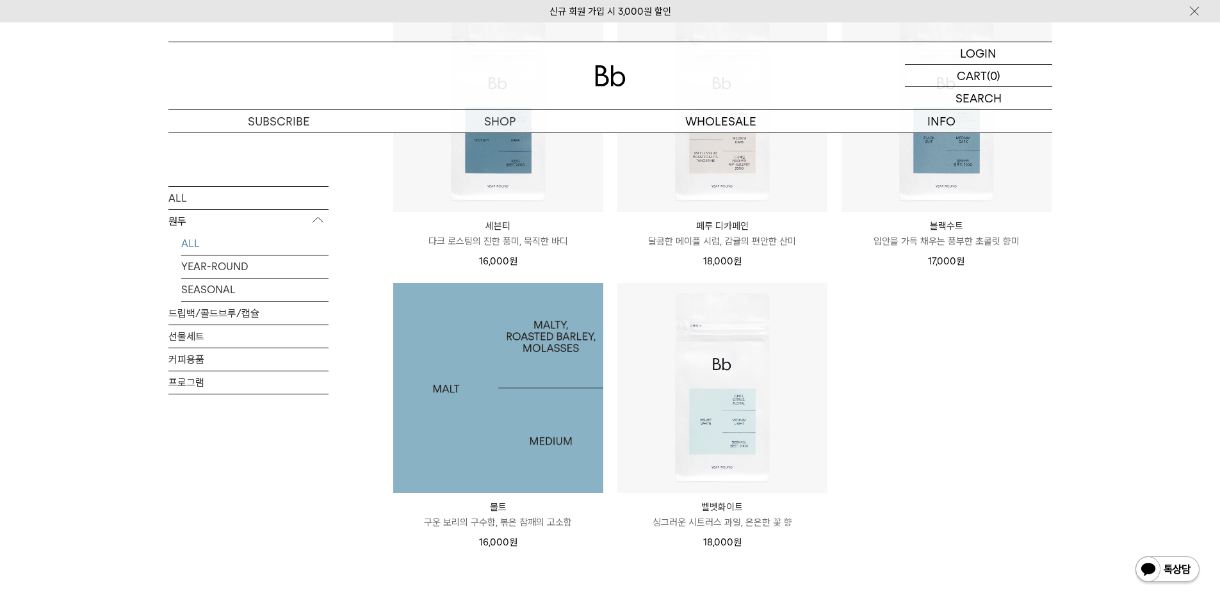  What do you see at coordinates (946, 226) in the screenshot?
I see `p: 블랙수트` at bounding box center [946, 226].